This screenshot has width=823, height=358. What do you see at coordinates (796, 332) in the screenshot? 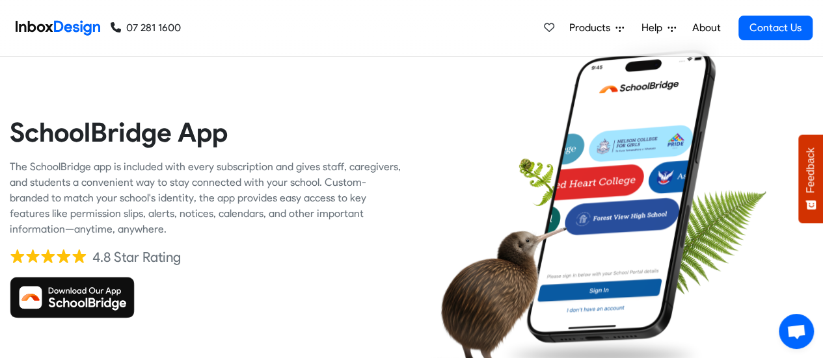
I see `a: Open chat` at bounding box center [796, 332].